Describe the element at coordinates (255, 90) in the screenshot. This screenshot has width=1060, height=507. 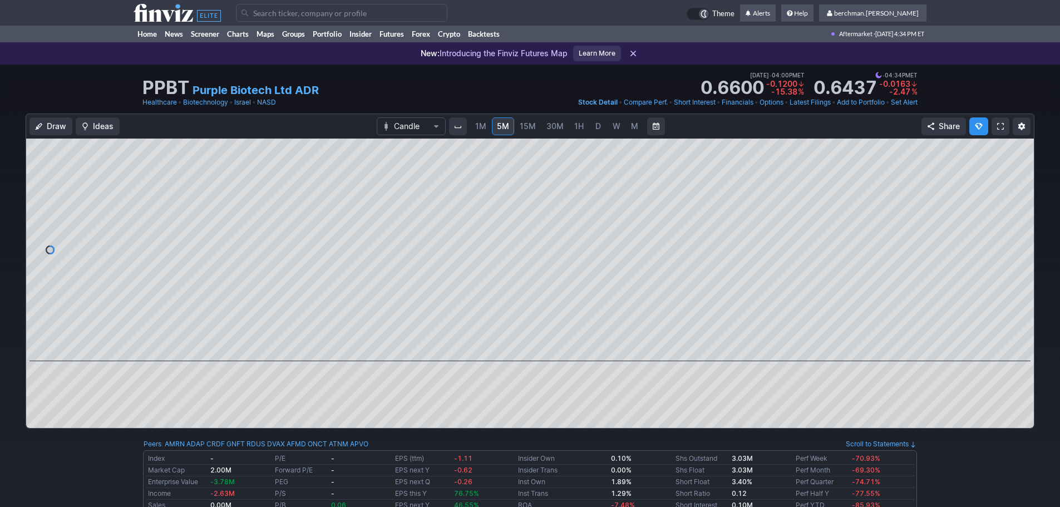
I see `a: Purple Biotech Ltd ADR` at that location.